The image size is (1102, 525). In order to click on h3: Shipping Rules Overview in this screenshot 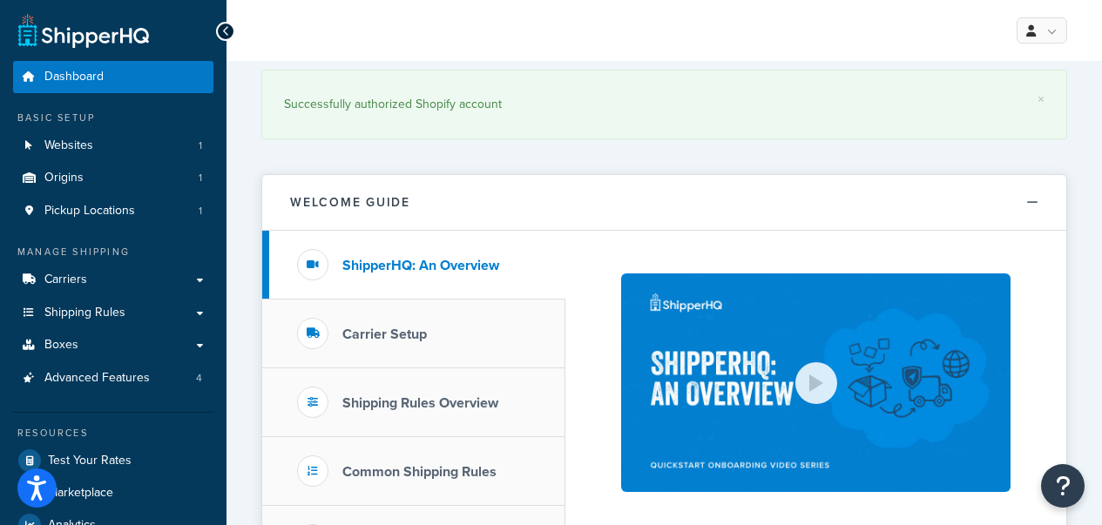, I will do `click(420, 403)`.